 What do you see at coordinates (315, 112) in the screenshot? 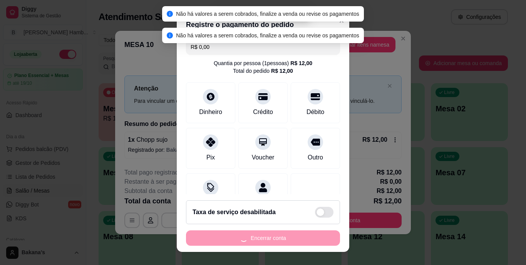
I see `div: Débito` at bounding box center [315, 112].